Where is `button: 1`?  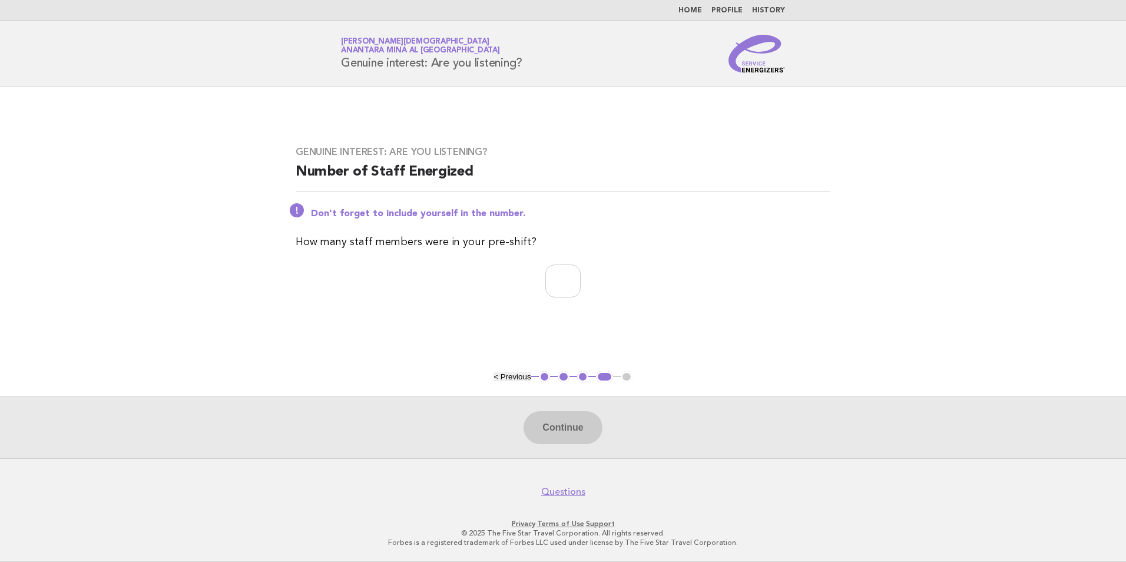
button: 1 is located at coordinates (545, 377).